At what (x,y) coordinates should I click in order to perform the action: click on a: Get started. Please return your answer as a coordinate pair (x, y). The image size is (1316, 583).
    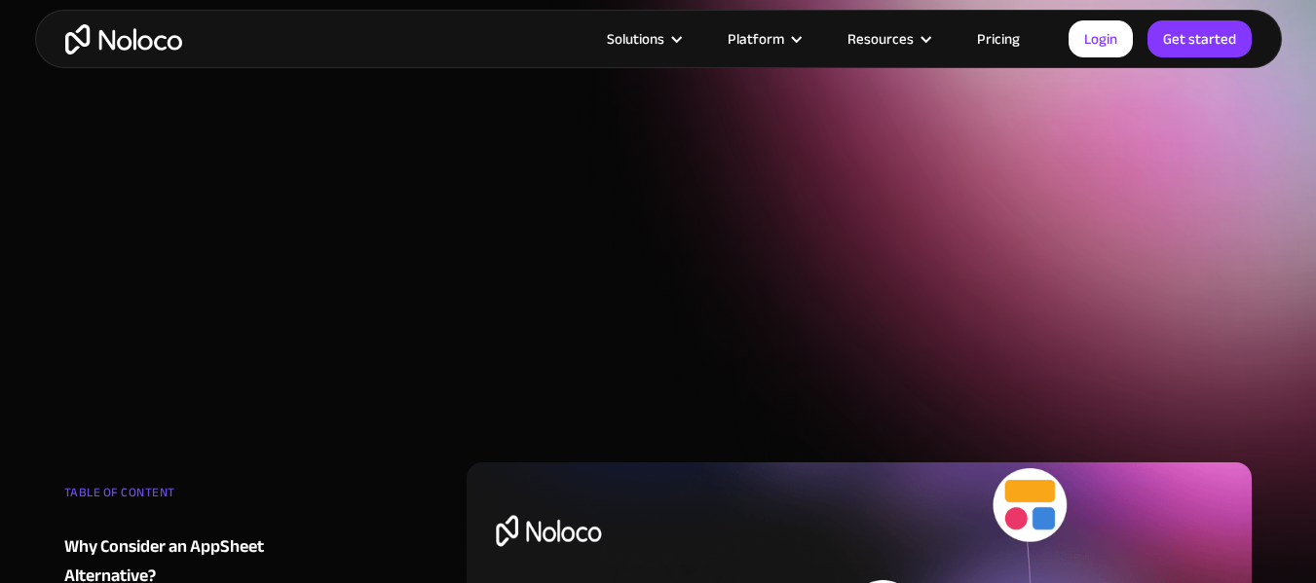
    Looking at the image, I should click on (1199, 39).